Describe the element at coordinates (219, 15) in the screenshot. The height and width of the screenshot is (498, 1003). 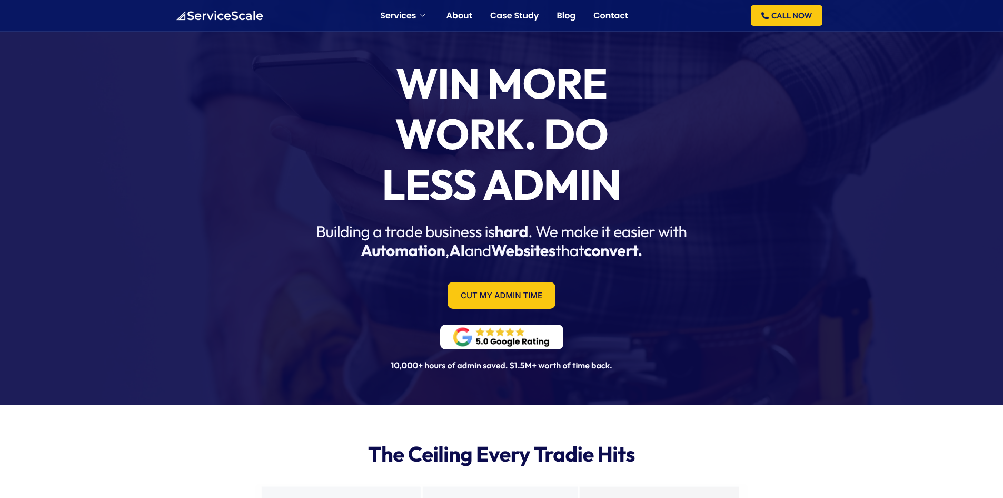
I see `a: ServiceScale logo representing business automation for tradies` at that location.